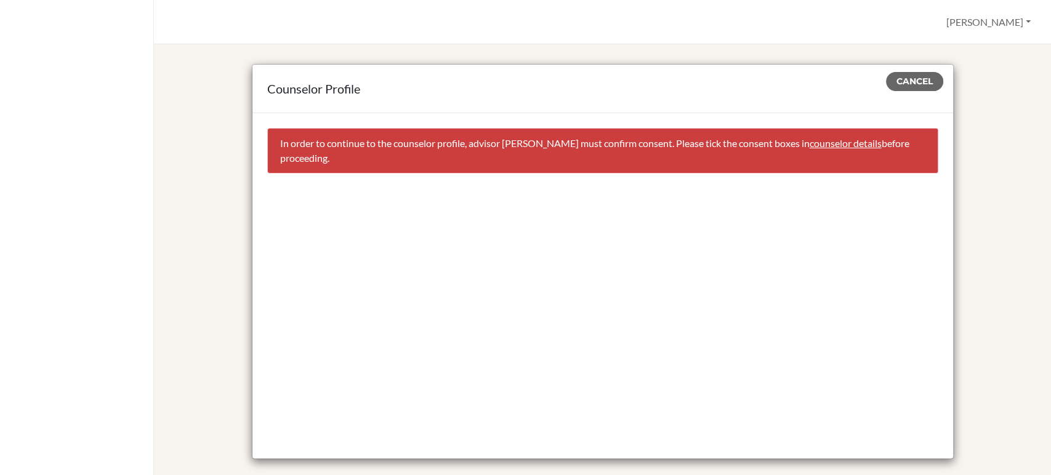  Describe the element at coordinates (914, 81) in the screenshot. I see `button: Cancel` at that location.